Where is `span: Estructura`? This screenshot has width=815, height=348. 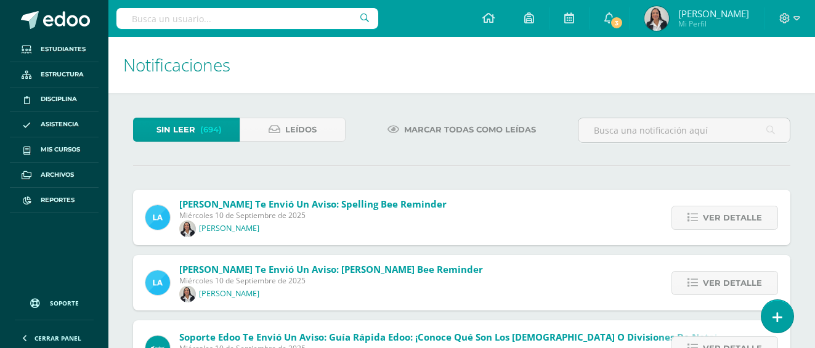
span: Estructura is located at coordinates (62, 74).